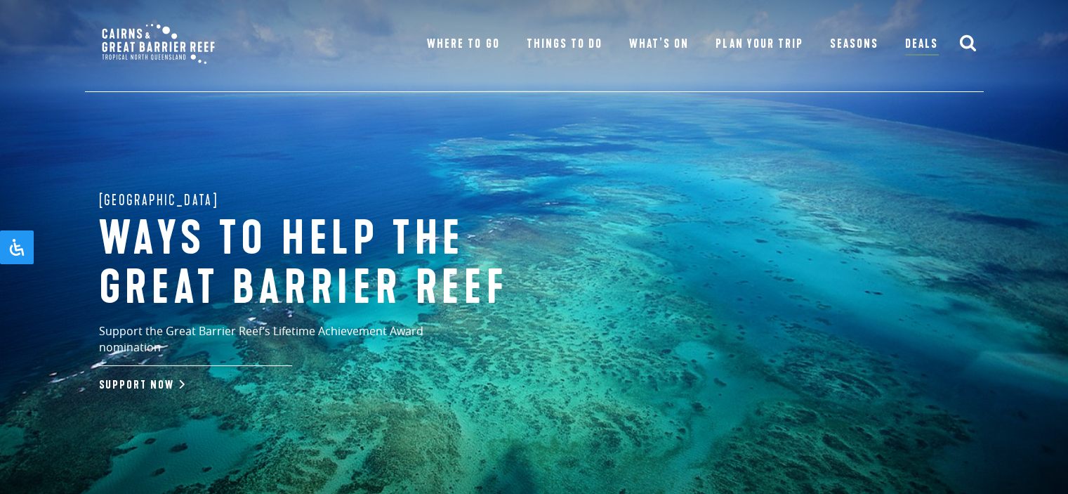  I want to click on img: CGBR-TNQ_dual-logo.svg, so click(158, 44).